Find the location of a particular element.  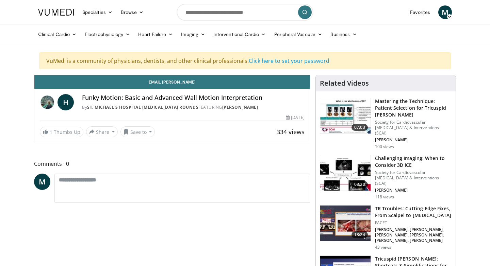

span: 1 is located at coordinates (51, 132).